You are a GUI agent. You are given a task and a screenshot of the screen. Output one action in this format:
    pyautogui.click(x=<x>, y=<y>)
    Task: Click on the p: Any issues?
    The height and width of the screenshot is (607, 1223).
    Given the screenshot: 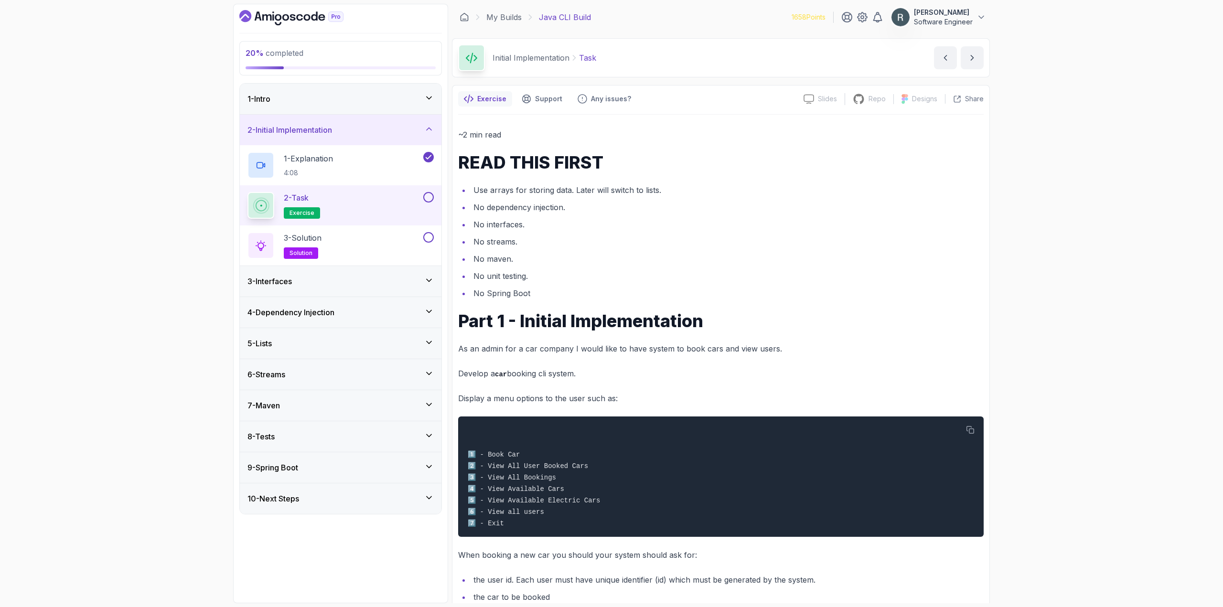 What is the action you would take?
    pyautogui.click(x=611, y=99)
    